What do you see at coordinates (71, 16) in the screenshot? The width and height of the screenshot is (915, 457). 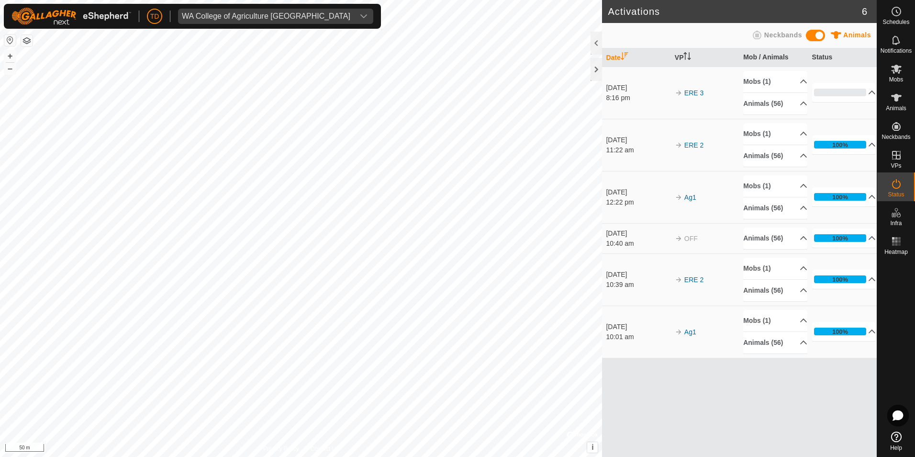 I see `img: Gallagher Logo` at bounding box center [71, 16].